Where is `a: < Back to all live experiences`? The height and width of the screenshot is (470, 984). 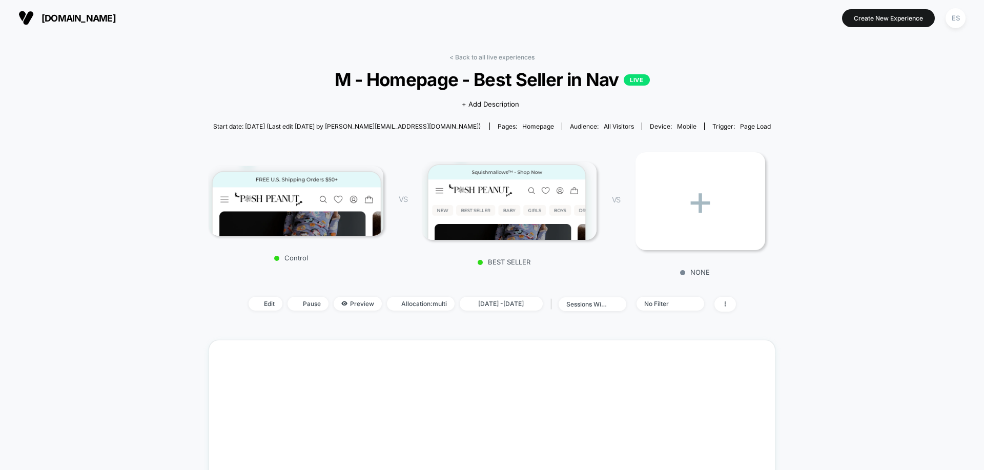
a: < Back to all live experiences is located at coordinates (492, 57).